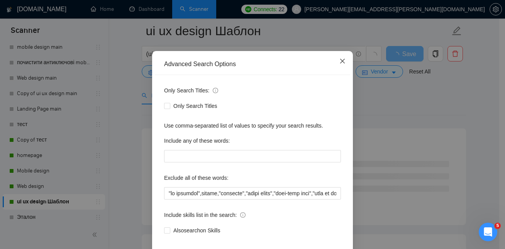 The height and width of the screenshot is (249, 505). What do you see at coordinates (196, 178) in the screenshot?
I see `label: Exclude all of these words:` at bounding box center [196, 178].